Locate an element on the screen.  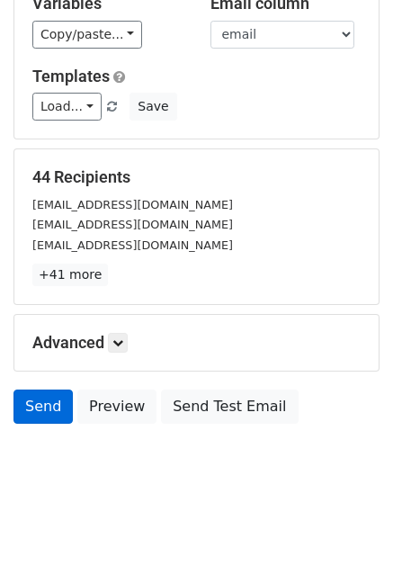
h5: Advanced is located at coordinates (196, 343).